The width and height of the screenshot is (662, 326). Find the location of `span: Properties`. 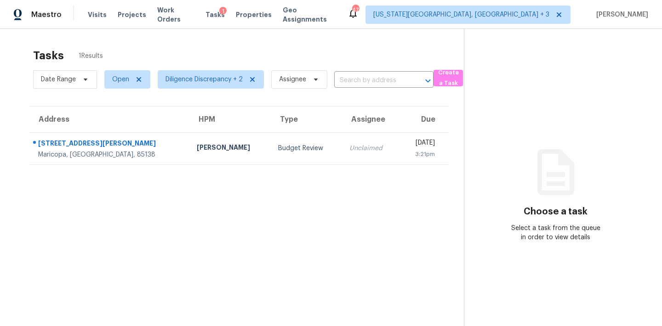

span: Properties is located at coordinates (254, 15).